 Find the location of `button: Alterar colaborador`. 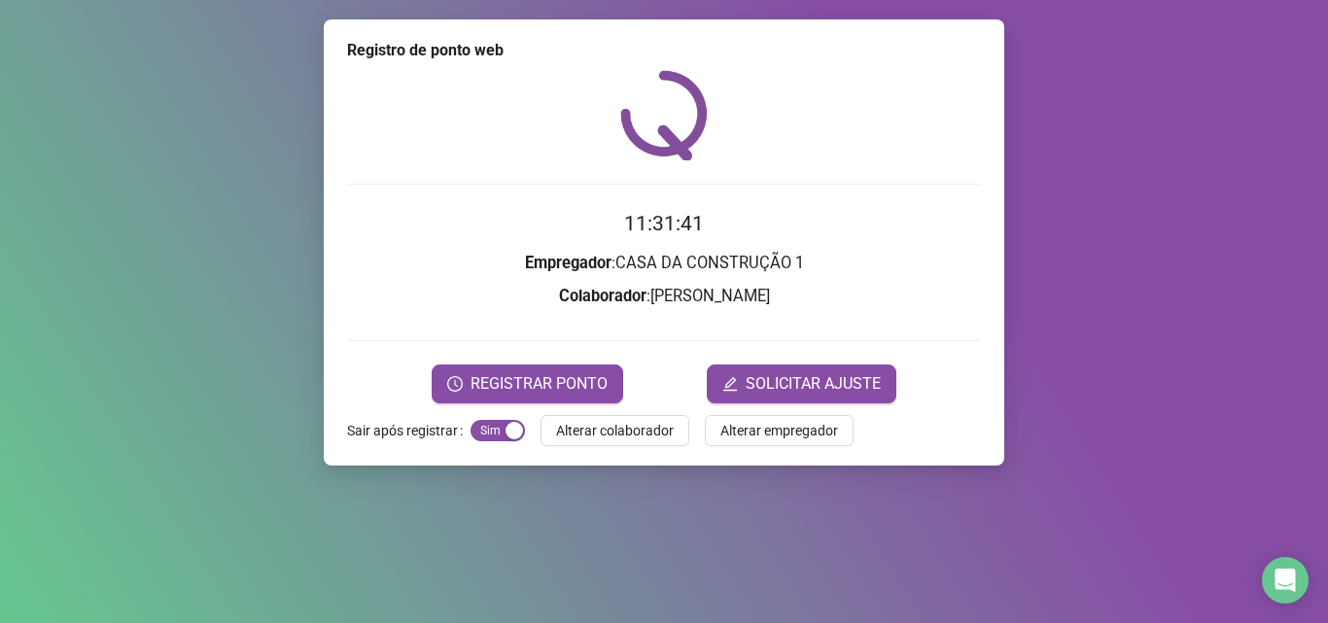

button: Alterar colaborador is located at coordinates (614, 431).